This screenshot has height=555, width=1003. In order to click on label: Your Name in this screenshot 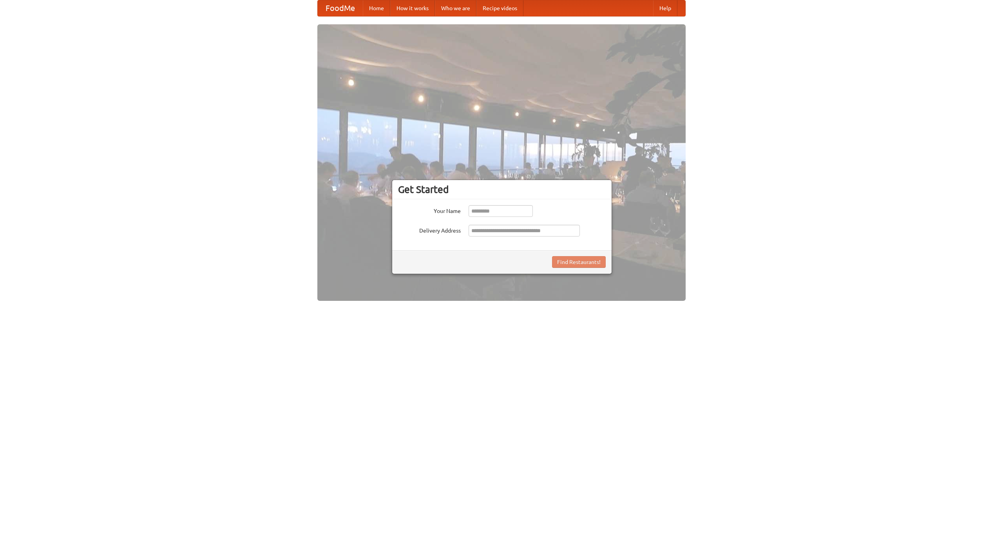, I will do `click(430, 210)`.